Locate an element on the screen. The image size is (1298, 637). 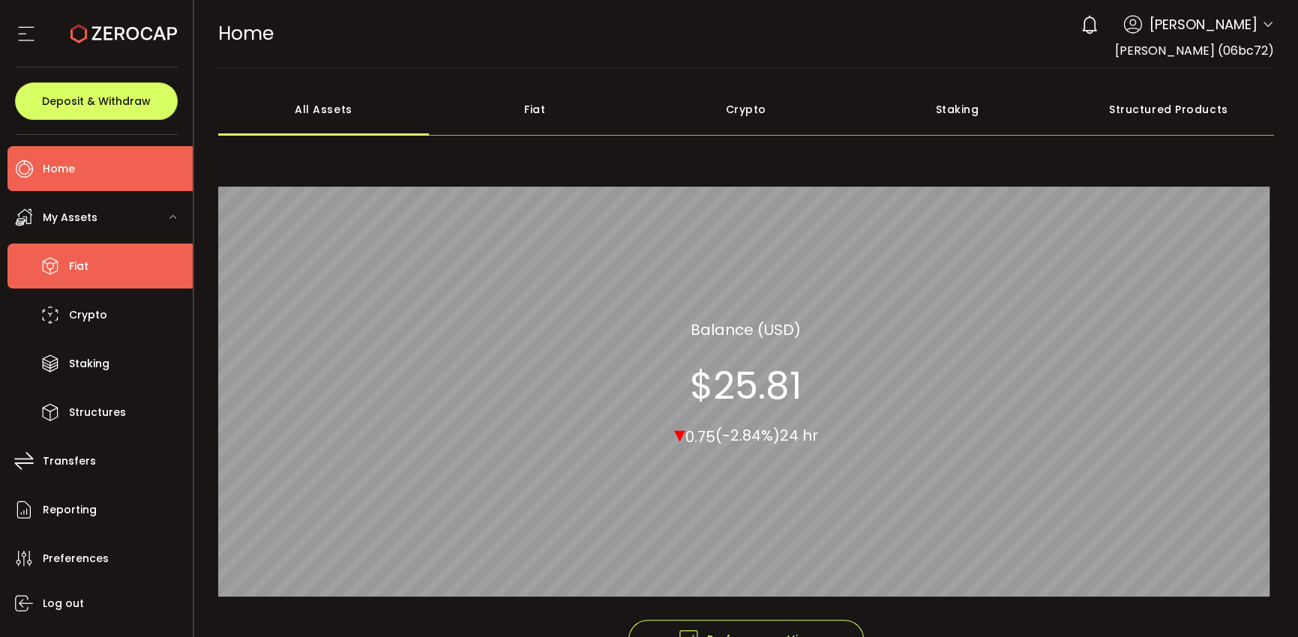
div: All Assets is located at coordinates (324, 109).